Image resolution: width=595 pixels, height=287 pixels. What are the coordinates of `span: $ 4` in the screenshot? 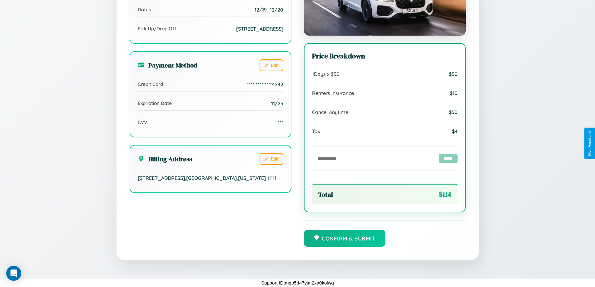 It's located at (455, 131).